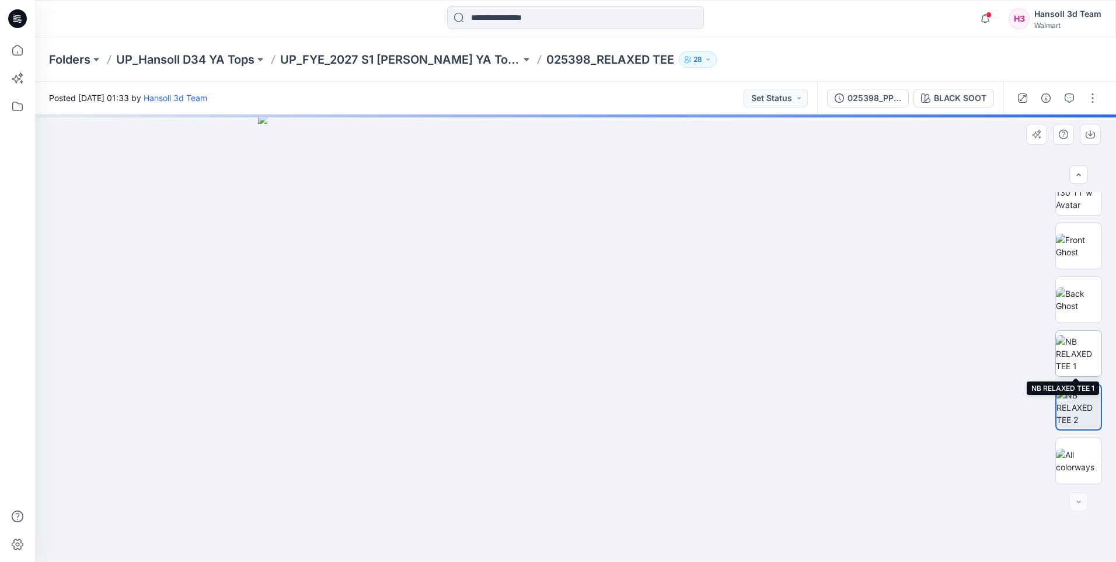 This screenshot has width=1116, height=562. Describe the element at coordinates (1079, 407) in the screenshot. I see `img: NB RELAXED TEE 2` at that location.